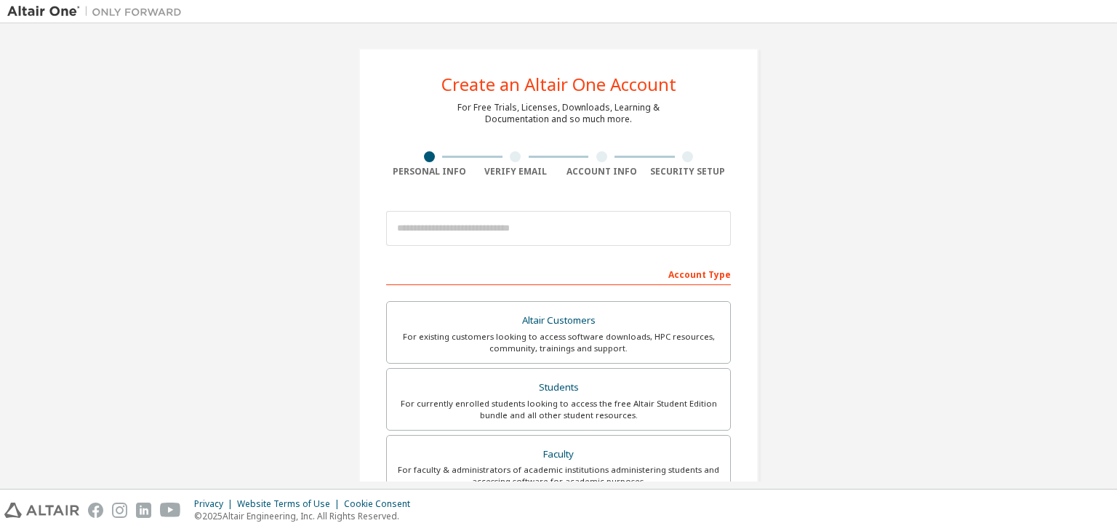 The width and height of the screenshot is (1117, 531). I want to click on div: For currently enrolled students looking to access the free Altair Student Edition bundle and all ..., so click(559, 410).